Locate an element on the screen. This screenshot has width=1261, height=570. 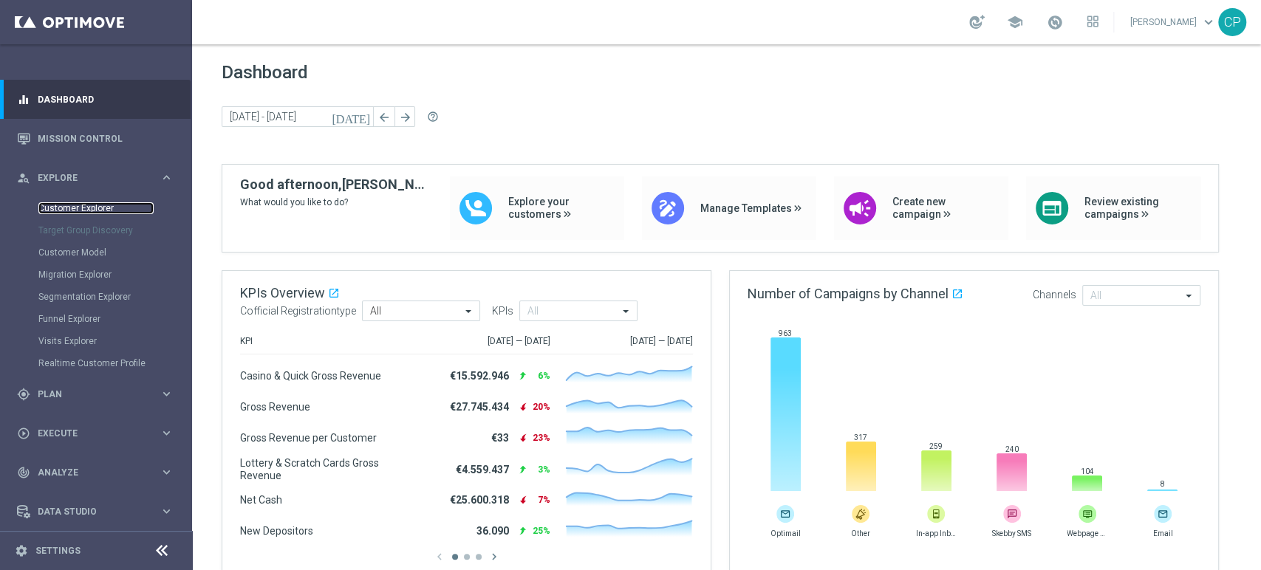
button: person_search Explore keyboard_arrow_right is located at coordinates (95, 178).